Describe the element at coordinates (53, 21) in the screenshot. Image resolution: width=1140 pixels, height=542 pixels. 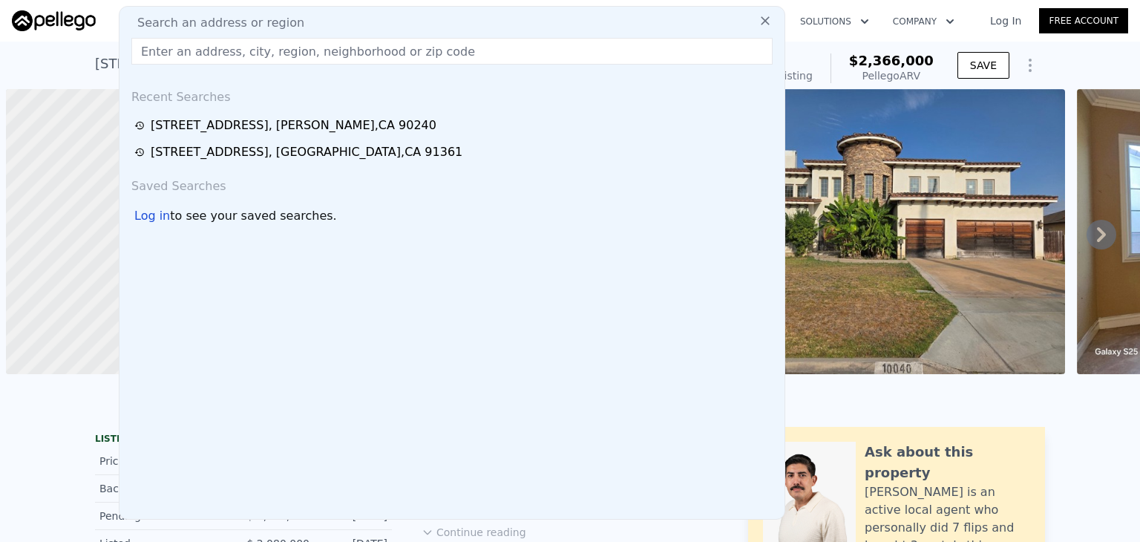
I see `img: Pellego` at that location.